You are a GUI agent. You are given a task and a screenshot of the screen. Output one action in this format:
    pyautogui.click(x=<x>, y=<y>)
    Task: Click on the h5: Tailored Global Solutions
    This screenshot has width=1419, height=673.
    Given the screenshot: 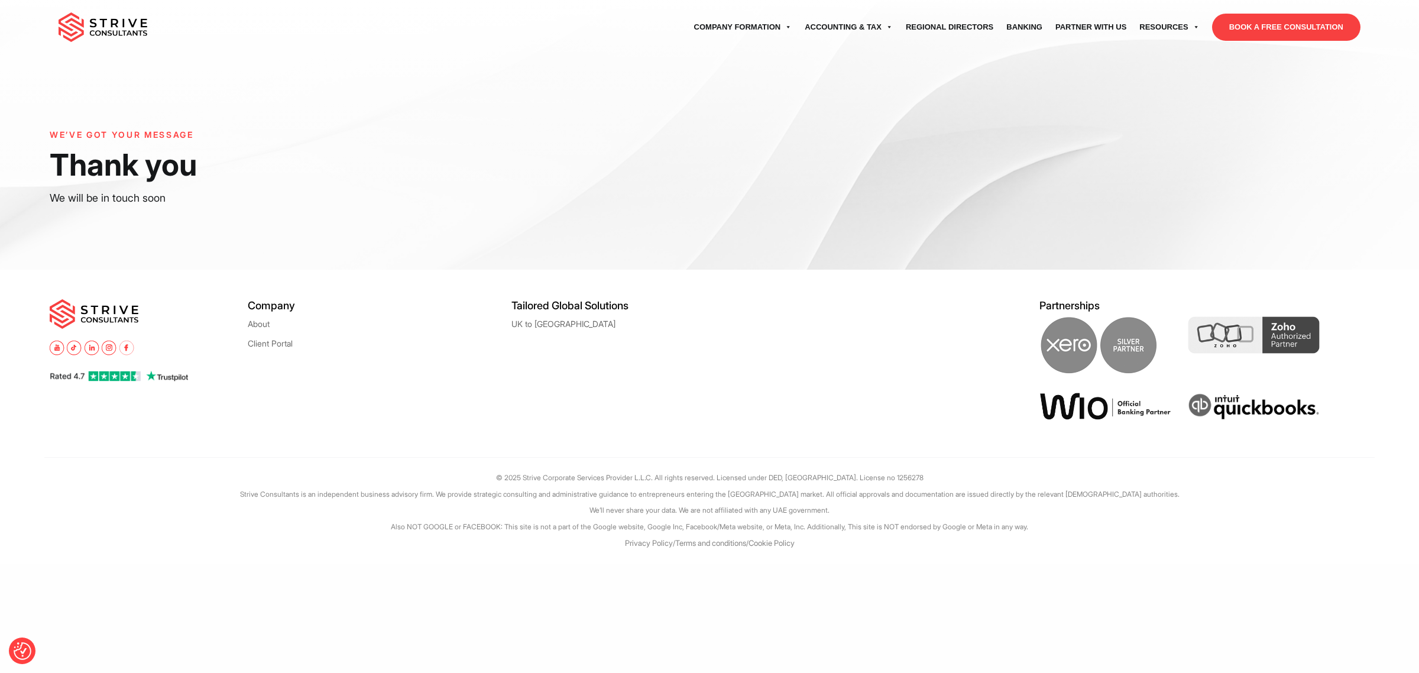 What is the action you would take?
    pyautogui.click(x=643, y=305)
    